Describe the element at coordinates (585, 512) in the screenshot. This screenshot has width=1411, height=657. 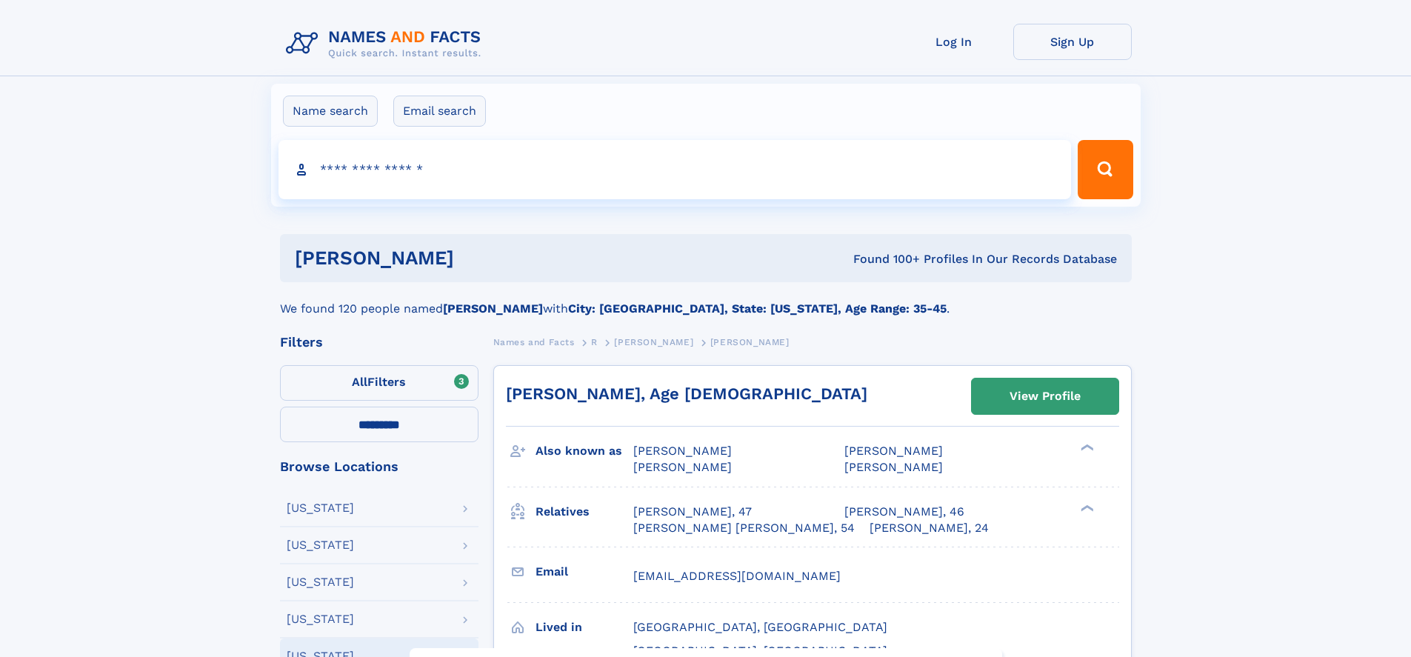
I see `h3: Relatives` at that location.